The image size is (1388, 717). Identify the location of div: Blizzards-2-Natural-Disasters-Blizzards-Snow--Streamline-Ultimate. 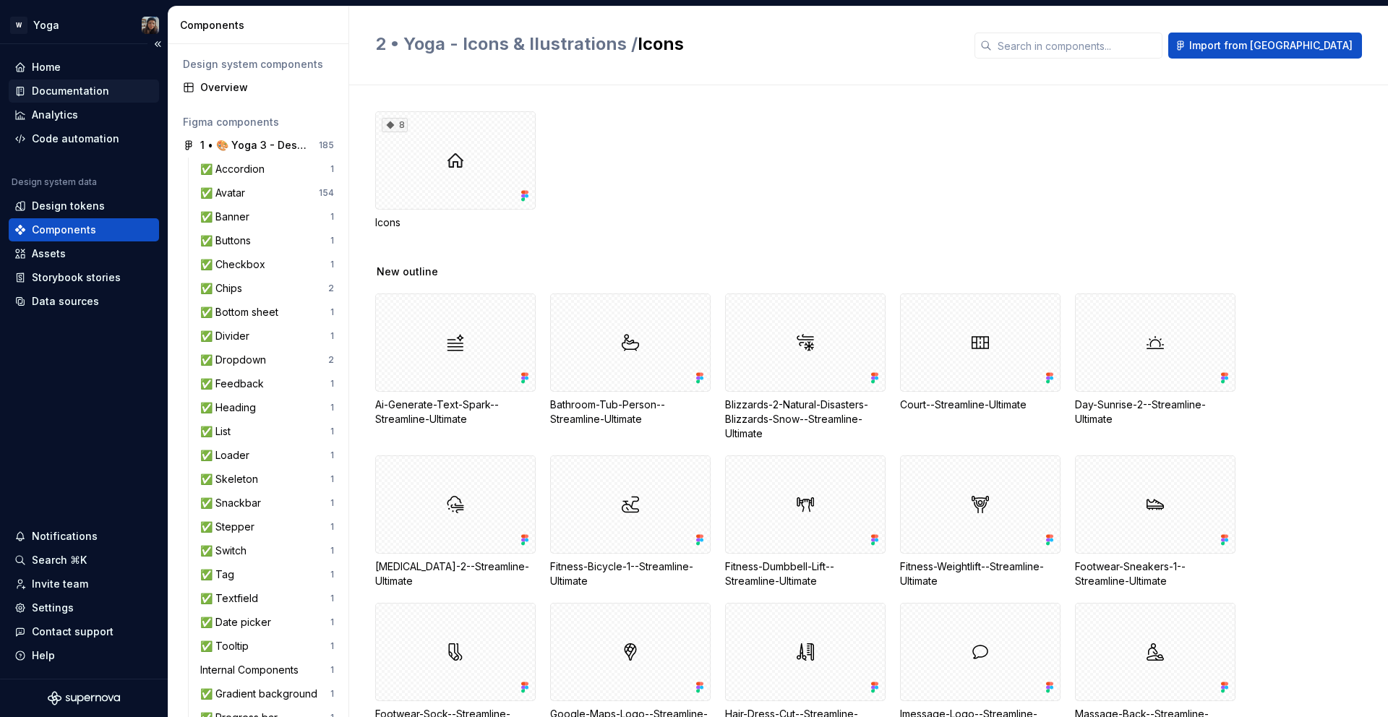
(805, 367).